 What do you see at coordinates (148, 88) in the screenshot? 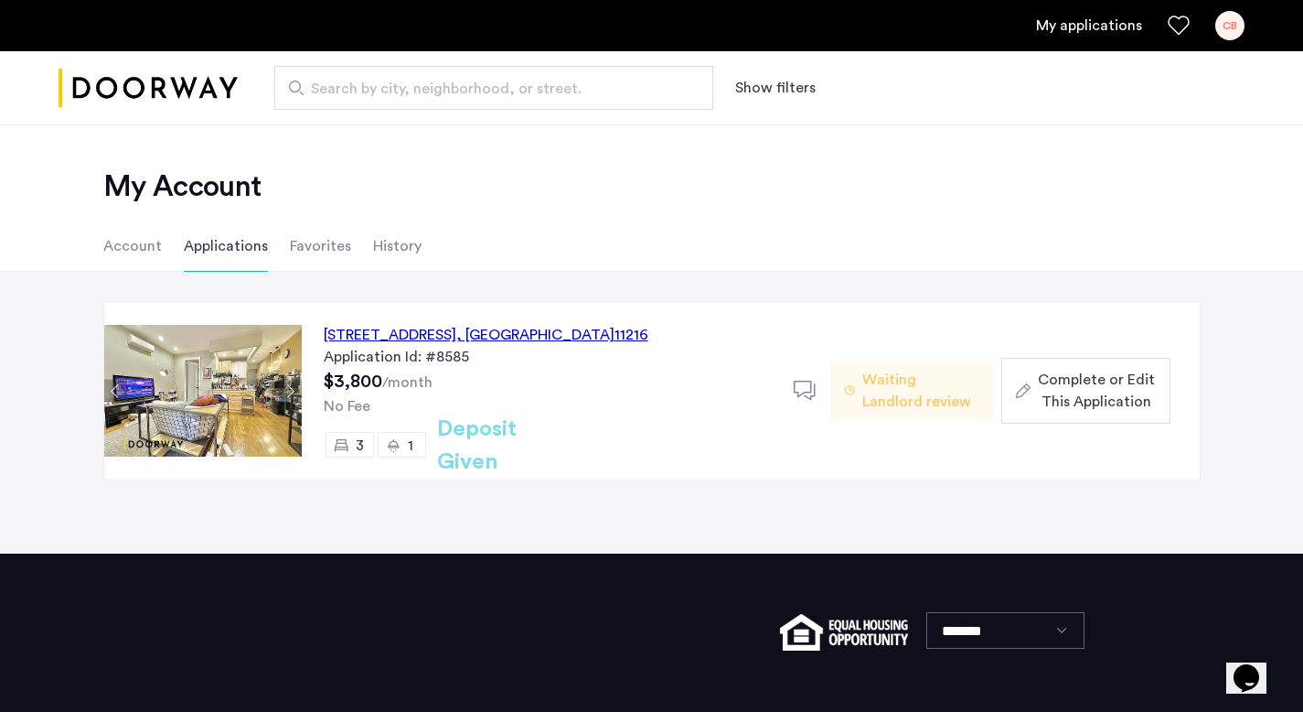
I see `a: Cazamio logo` at bounding box center [148, 88].